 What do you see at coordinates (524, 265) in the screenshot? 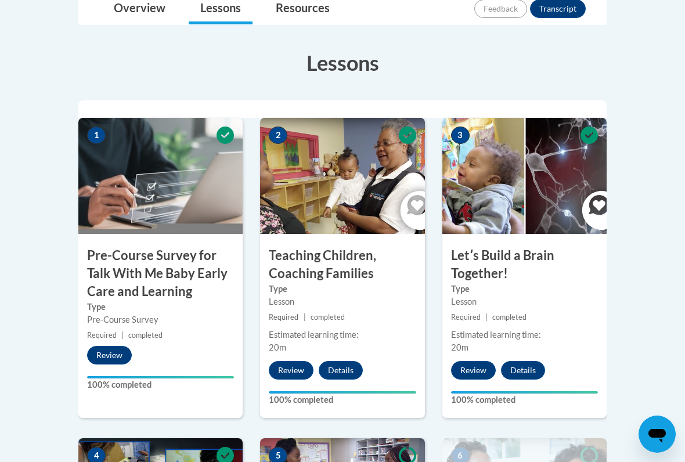
I see `h3: Letʹs Build a Brain Together!` at bounding box center [524, 265].